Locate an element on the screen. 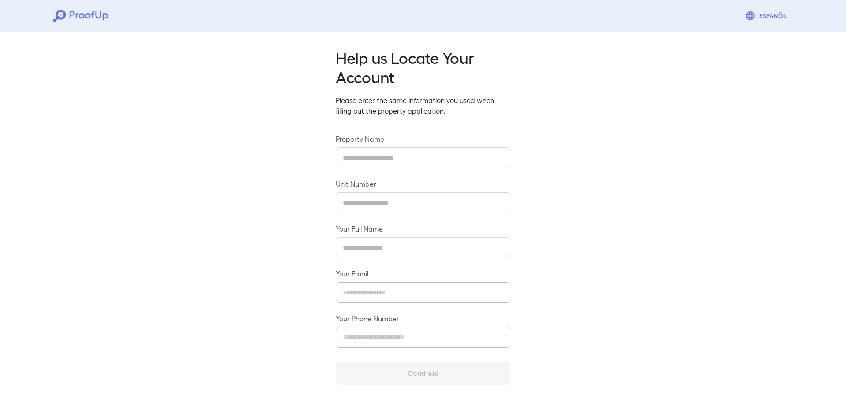 The image size is (846, 401). label: Unit Number is located at coordinates (423, 184).